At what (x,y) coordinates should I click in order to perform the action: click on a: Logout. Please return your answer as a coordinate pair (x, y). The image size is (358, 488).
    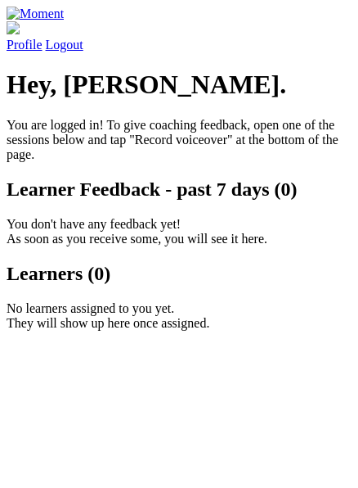
    Looking at the image, I should click on (65, 44).